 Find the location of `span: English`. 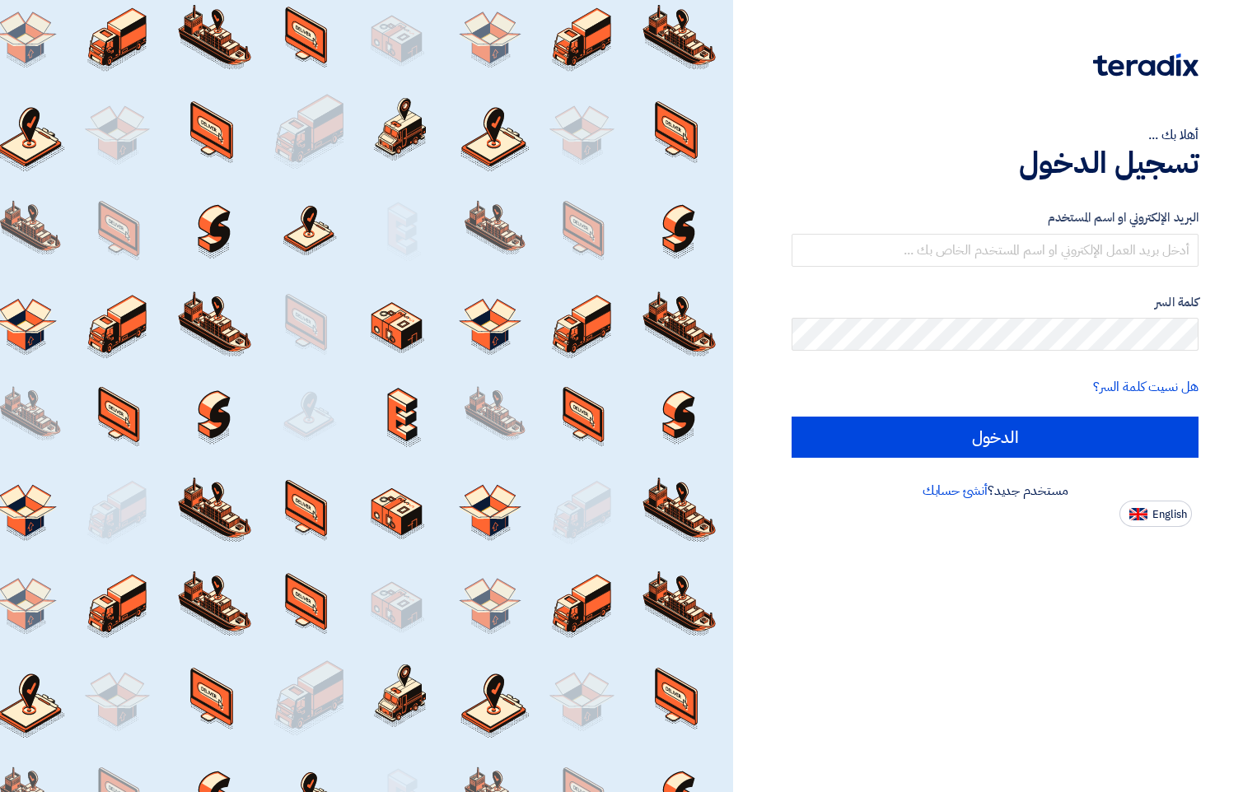

span: English is located at coordinates (1169, 515).